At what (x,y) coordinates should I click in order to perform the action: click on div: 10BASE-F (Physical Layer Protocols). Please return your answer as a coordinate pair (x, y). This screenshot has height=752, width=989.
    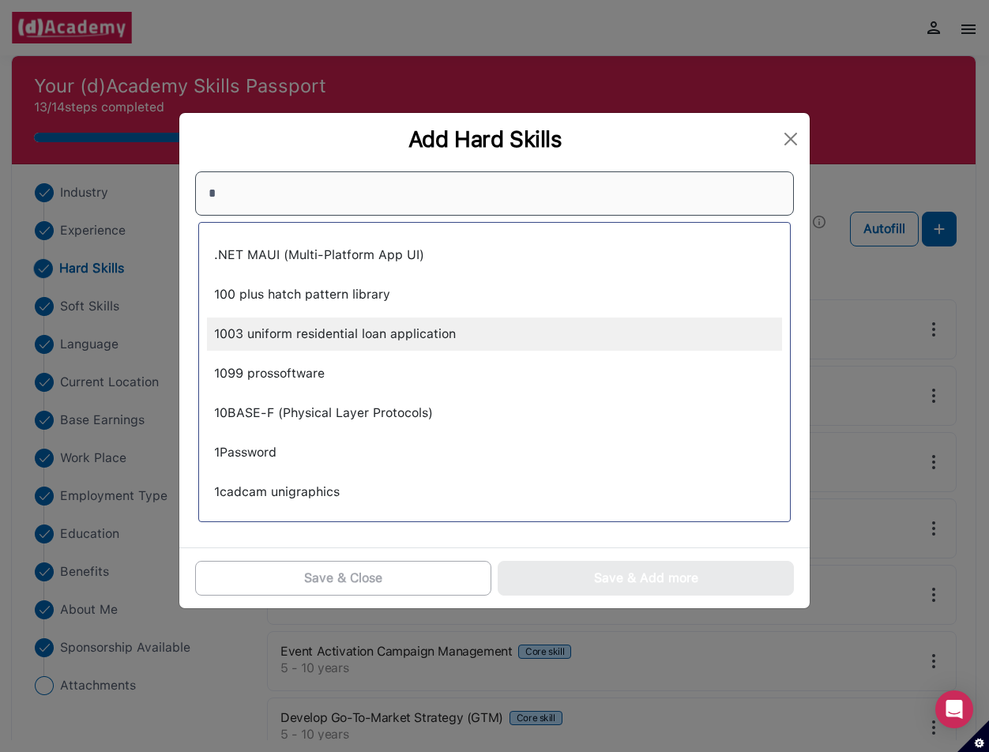
    Looking at the image, I should click on (495, 413).